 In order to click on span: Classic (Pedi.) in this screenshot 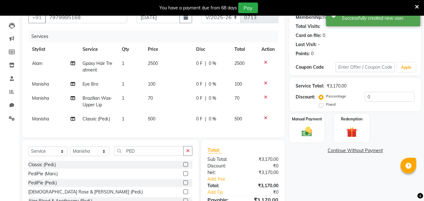, I will do `click(96, 119)`.